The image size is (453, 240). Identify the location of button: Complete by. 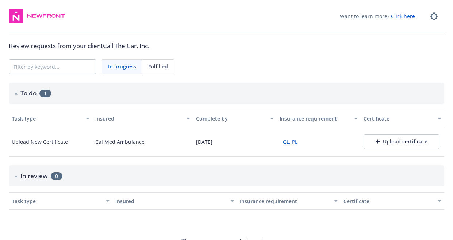
(234, 119).